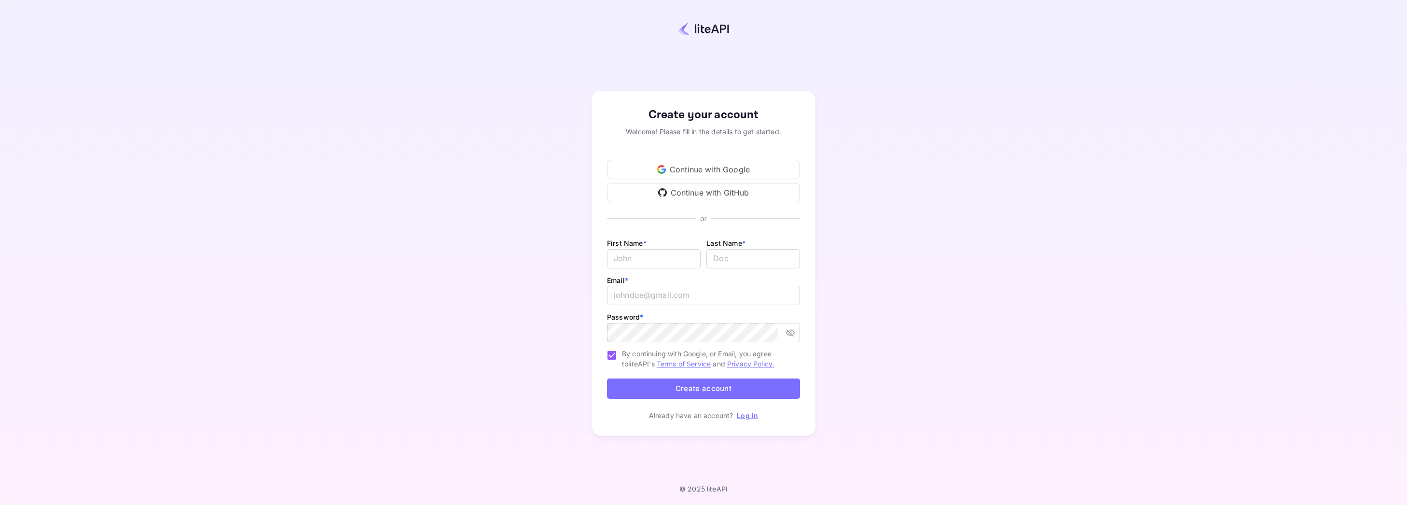 This screenshot has width=1407, height=505. Describe the element at coordinates (753, 259) in the screenshot. I see `input: Doe` at that location.